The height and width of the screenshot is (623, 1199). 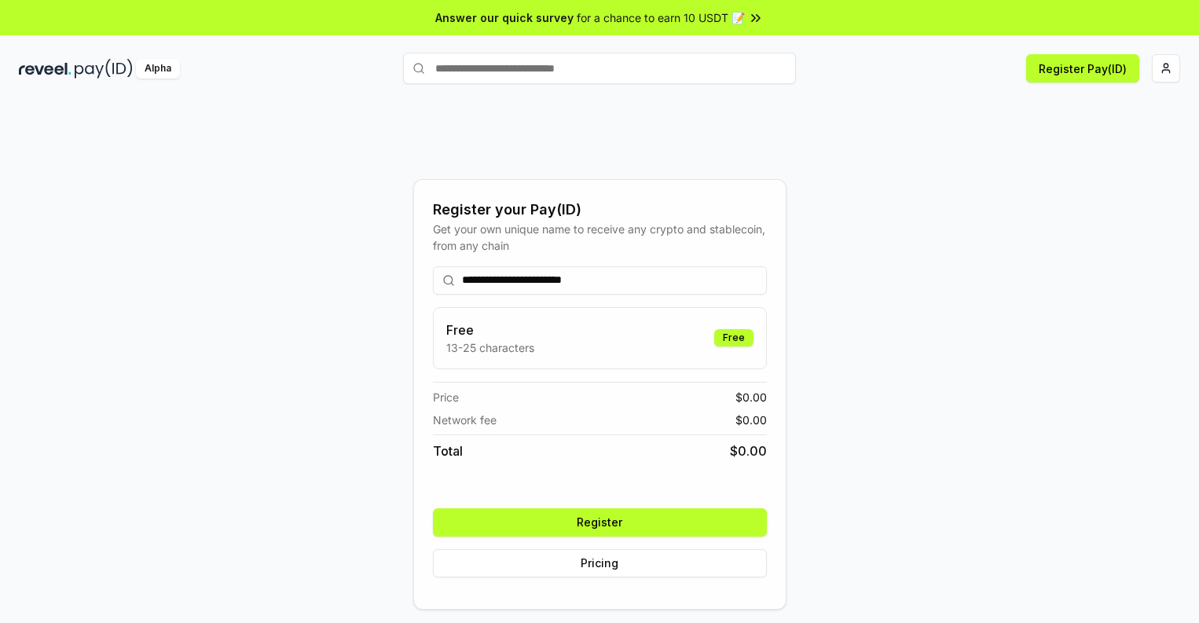 I want to click on div: Get your own unique name to receive any crypto and stablecoin, from any chain, so click(x=600, y=237).